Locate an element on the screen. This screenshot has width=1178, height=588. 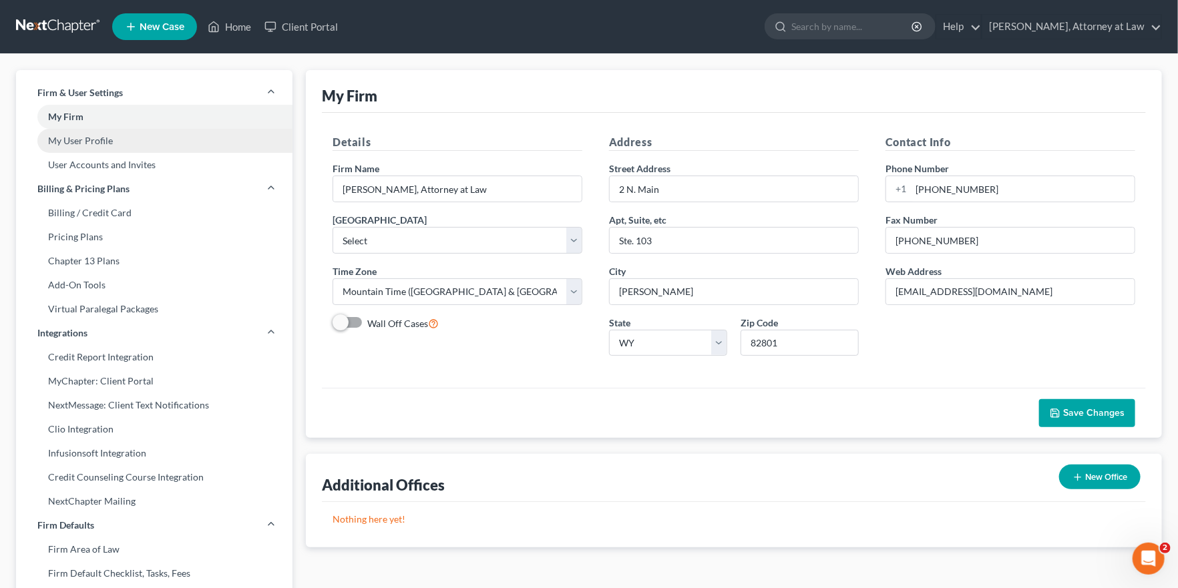
span: Wall Off Cases is located at coordinates (397, 323).